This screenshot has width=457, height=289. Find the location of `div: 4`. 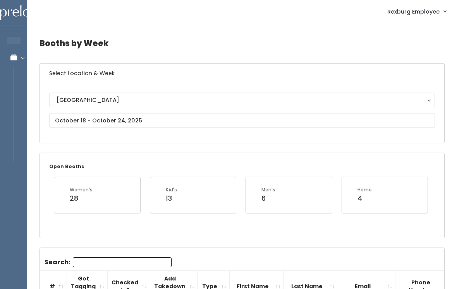

div: 4 is located at coordinates (364, 198).